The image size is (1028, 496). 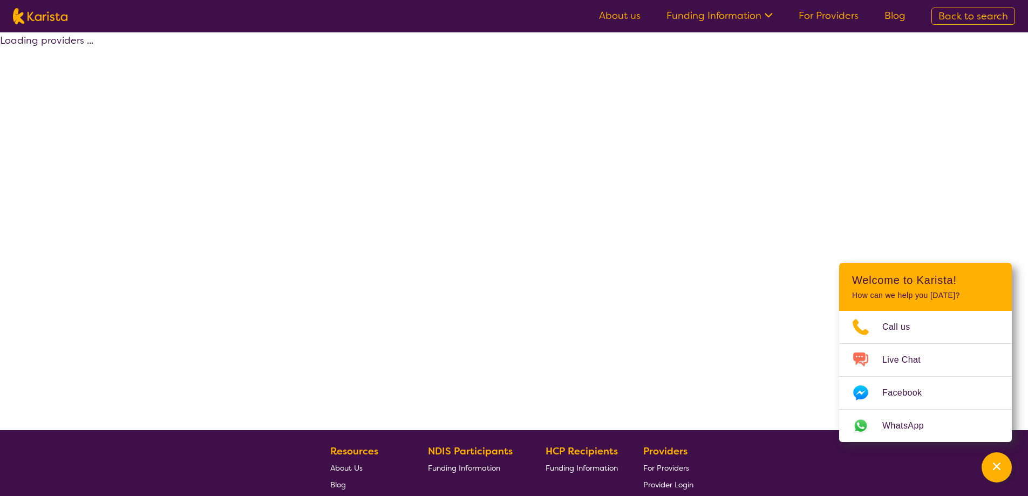 I want to click on a: Web link opens in a new tab., so click(x=926, y=426).